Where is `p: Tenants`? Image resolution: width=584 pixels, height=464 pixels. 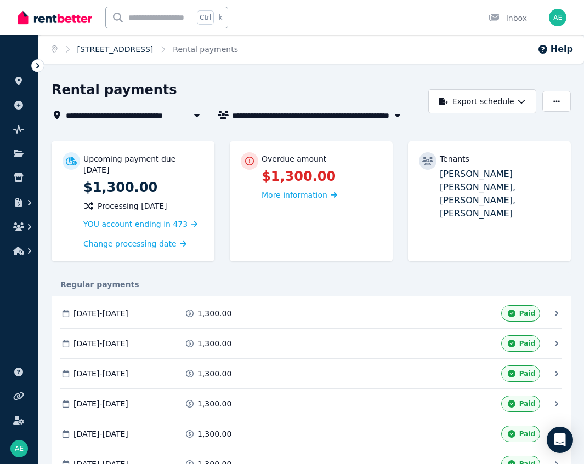 p: Tenants is located at coordinates (455, 159).